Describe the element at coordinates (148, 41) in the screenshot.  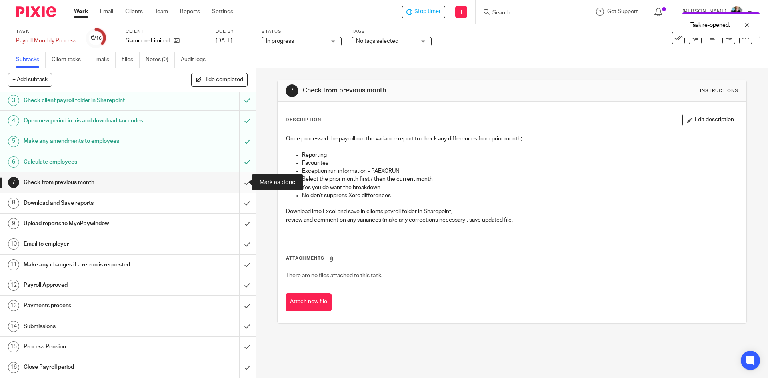
I see `p: Slamcore Limited` at that location.